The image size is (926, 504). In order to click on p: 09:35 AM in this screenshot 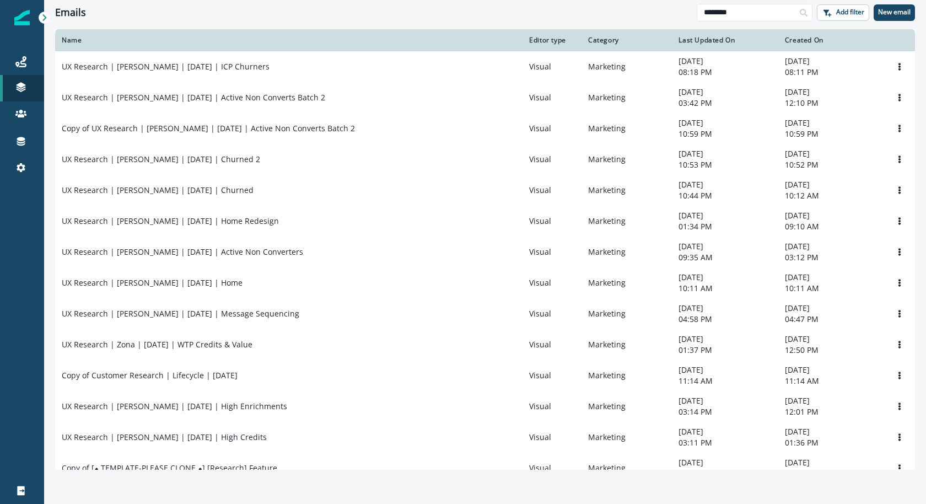, I will do `click(725, 257)`.